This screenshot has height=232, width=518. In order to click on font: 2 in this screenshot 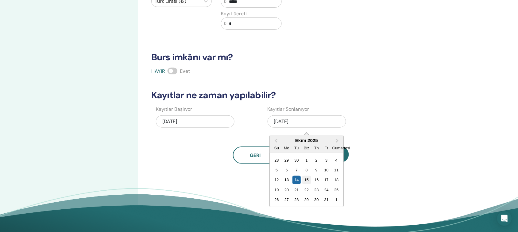, I will do `click(316, 160)`.